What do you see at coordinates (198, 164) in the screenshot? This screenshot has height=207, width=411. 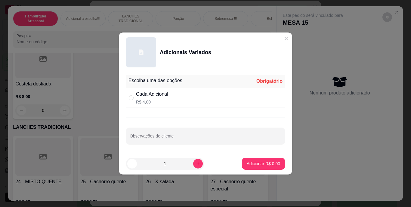 I see `button: increase-product-quantity` at bounding box center [198, 164].